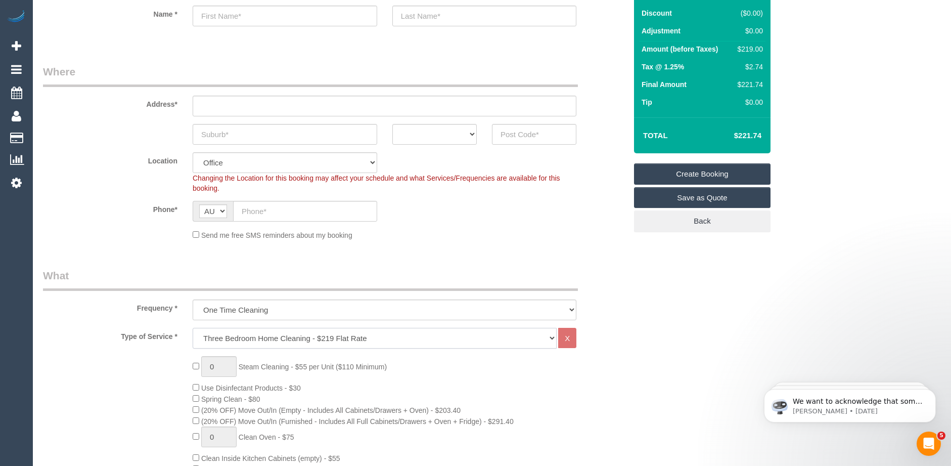 This screenshot has width=951, height=466. I want to click on span: Clean Oven - $75, so click(267, 437).